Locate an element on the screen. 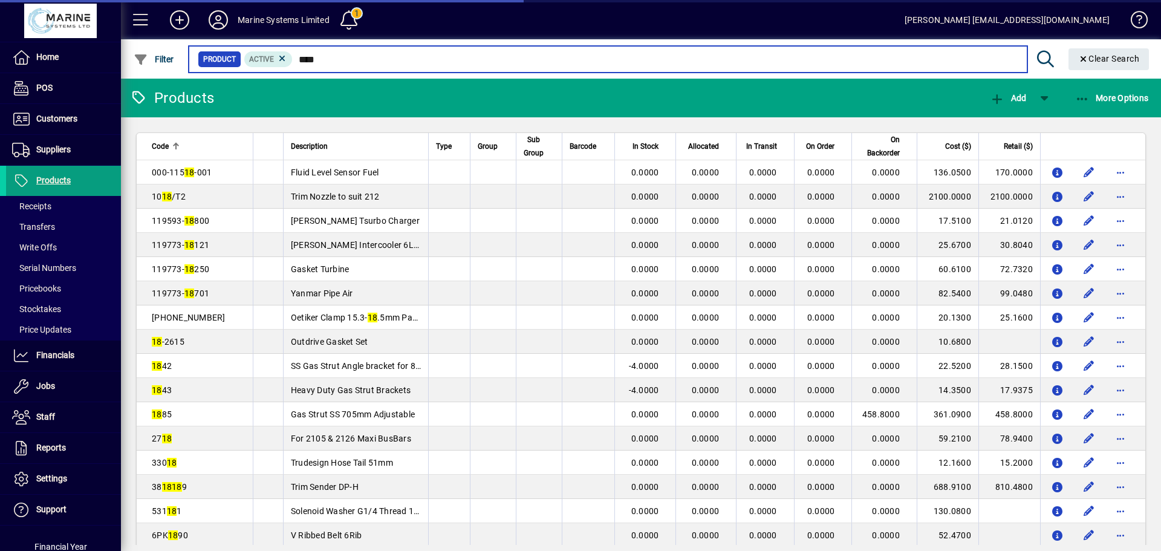 This screenshot has height=551, width=1161. span: Transfers is located at coordinates (33, 227).